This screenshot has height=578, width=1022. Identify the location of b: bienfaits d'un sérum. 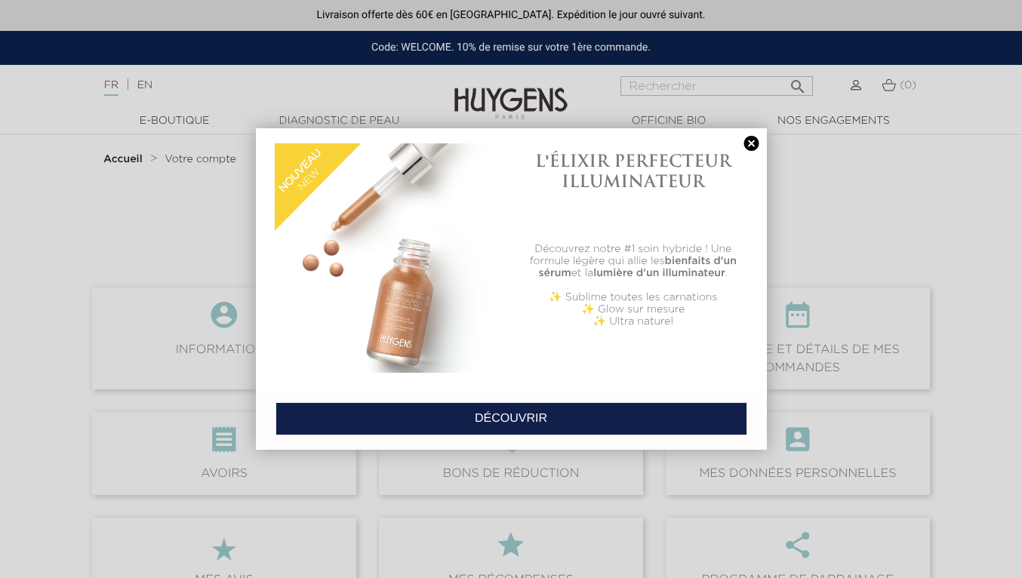
(637, 267).